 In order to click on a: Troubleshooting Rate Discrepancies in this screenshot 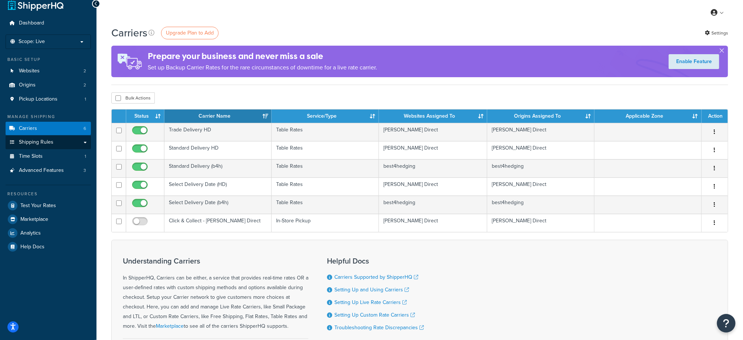, I will do `click(379, 327)`.